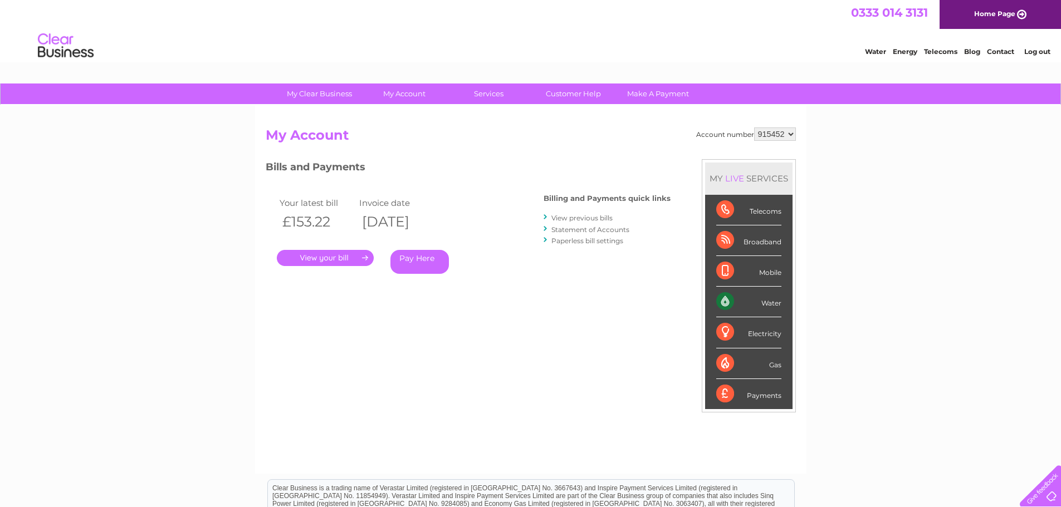 The image size is (1061, 507). Describe the element at coordinates (468, 169) in the screenshot. I see `h3: Bills and Payments` at that location.